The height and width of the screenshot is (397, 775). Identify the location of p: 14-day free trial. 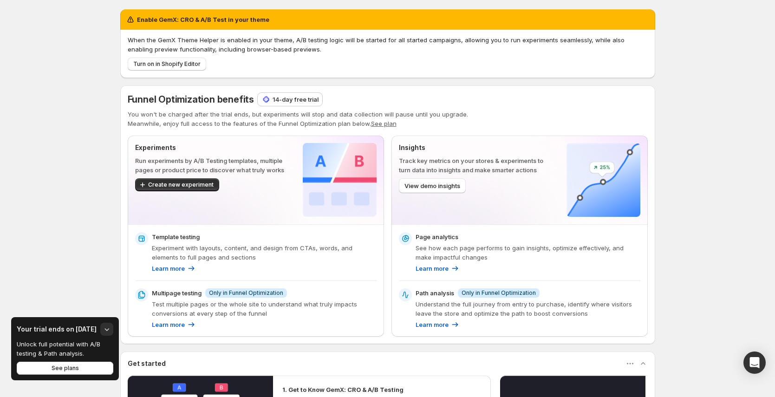
(295, 99).